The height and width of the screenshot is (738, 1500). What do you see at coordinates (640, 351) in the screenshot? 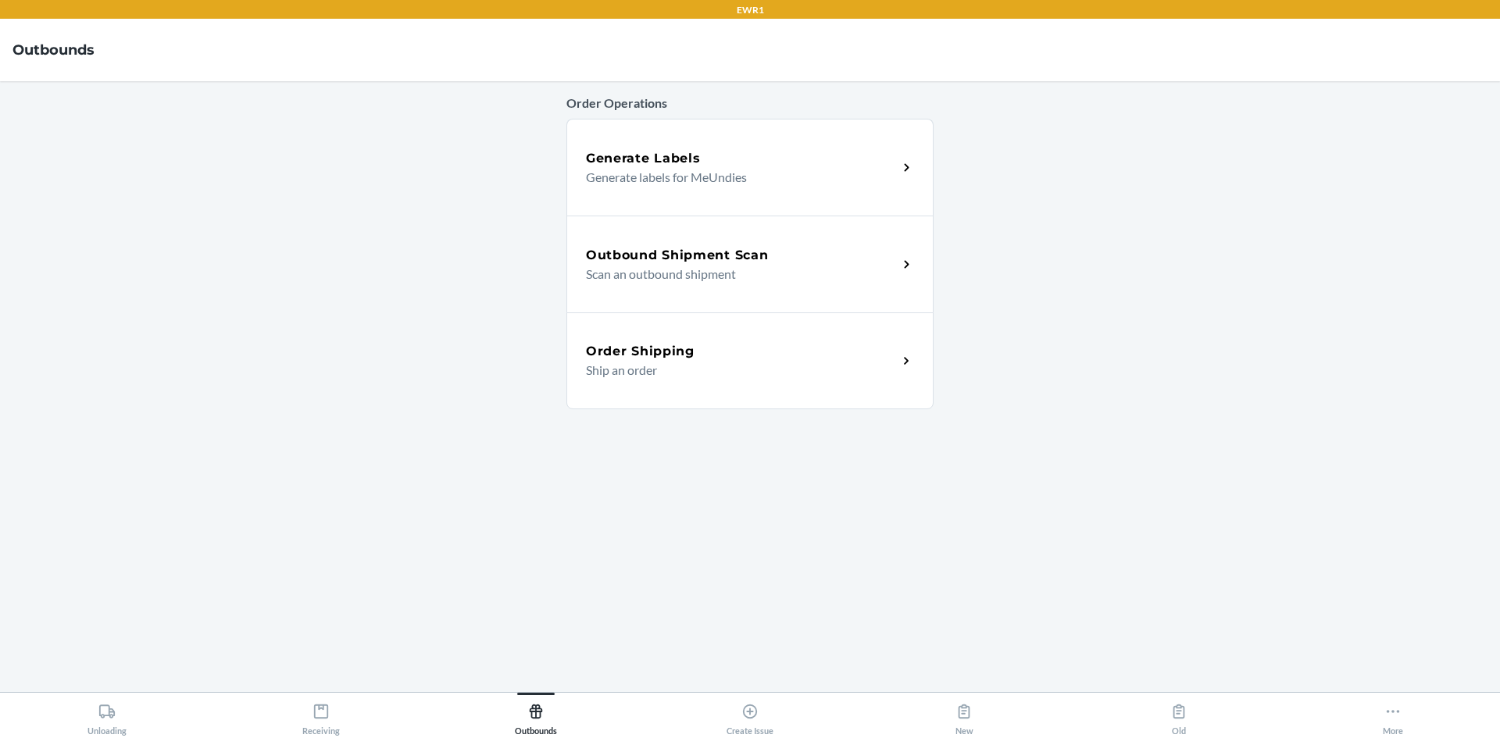
I see `h5: Order Shipping` at bounding box center [640, 351].